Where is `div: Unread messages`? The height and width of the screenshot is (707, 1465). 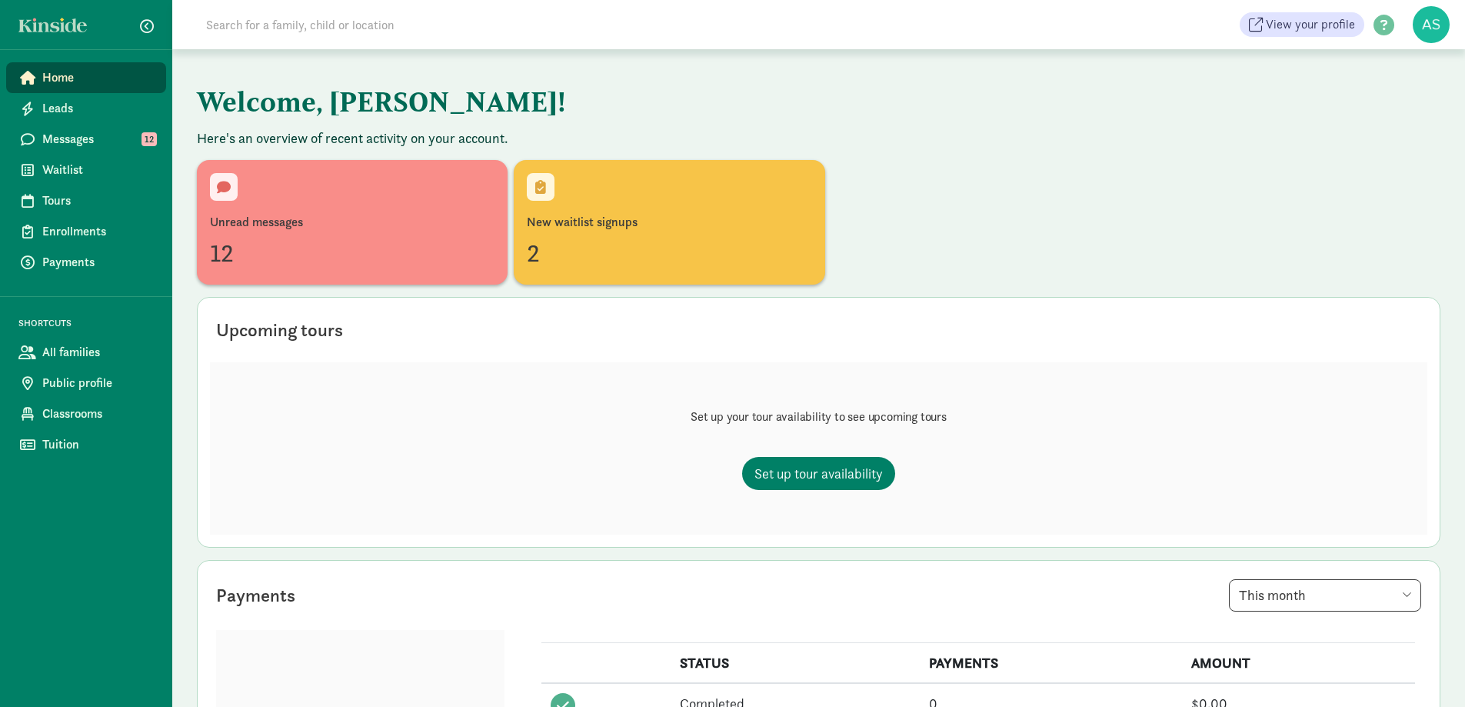
div: Unread messages is located at coordinates (352, 222).